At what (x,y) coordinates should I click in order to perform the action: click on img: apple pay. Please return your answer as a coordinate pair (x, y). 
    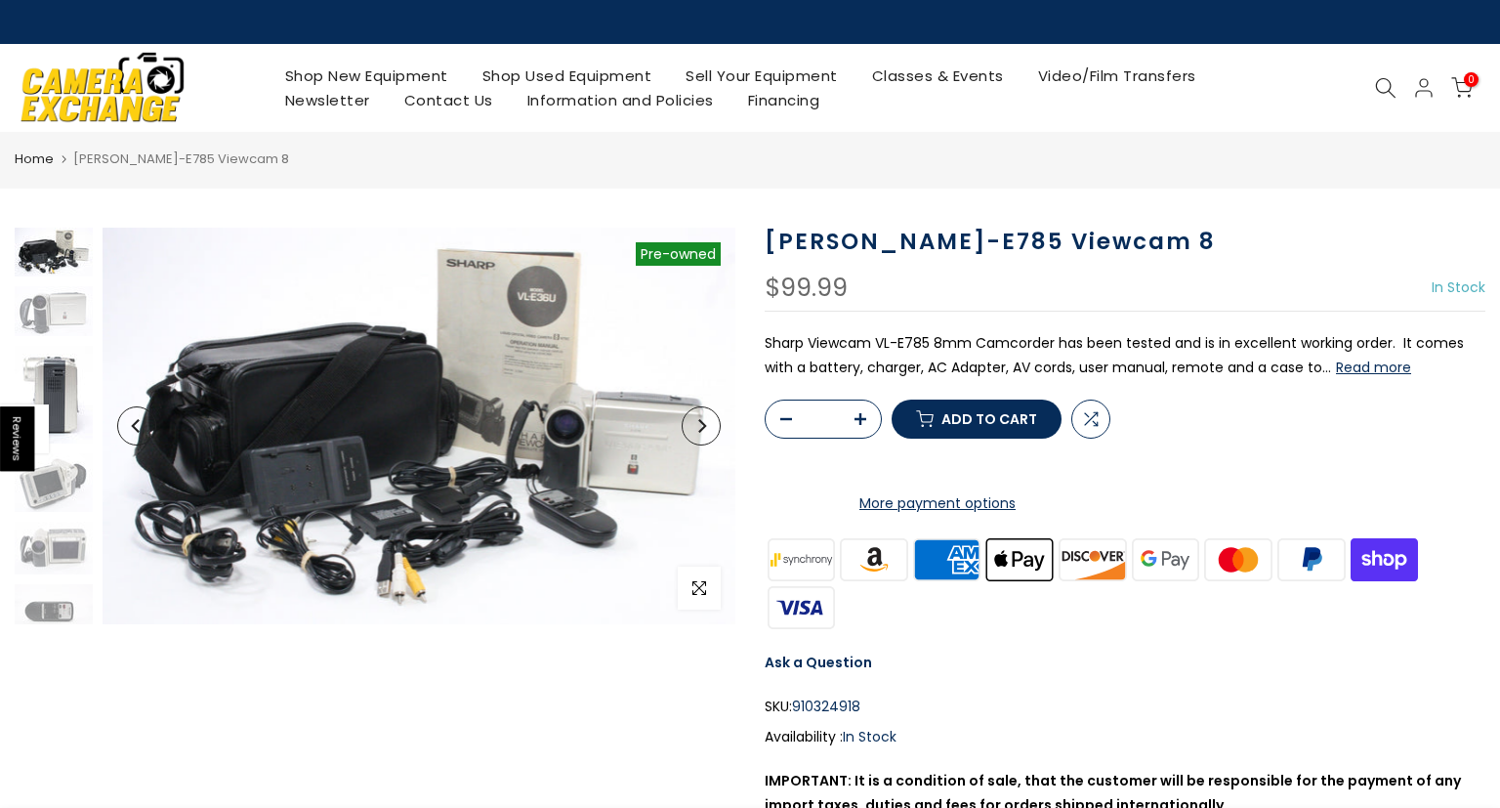
    Looking at the image, I should click on (1020, 559).